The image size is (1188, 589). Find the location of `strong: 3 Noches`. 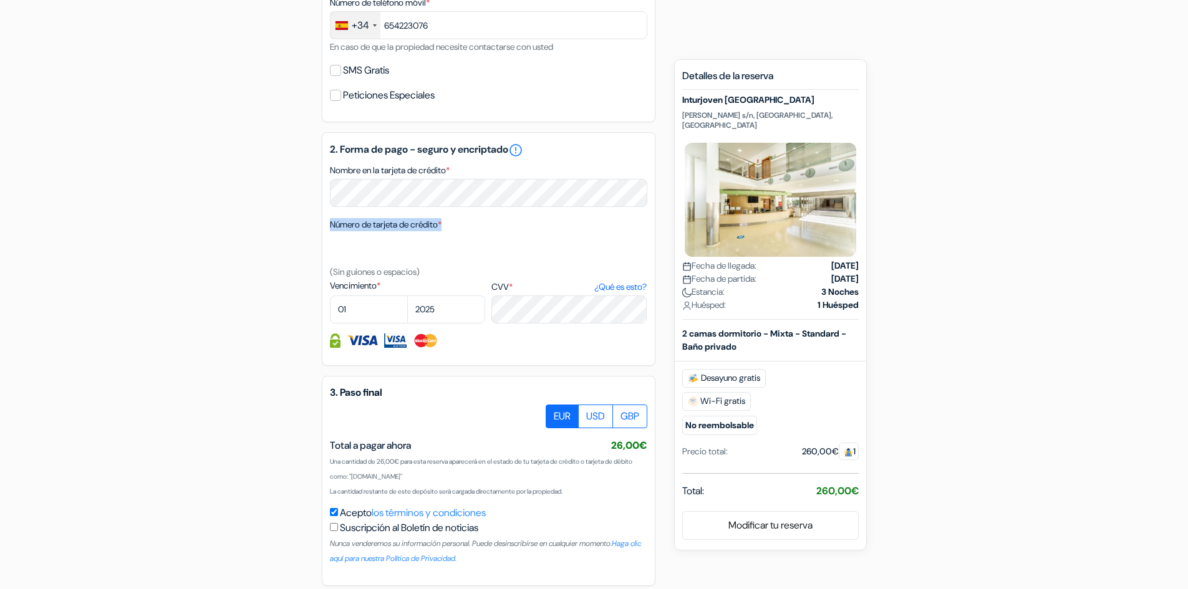

strong: 3 Noches is located at coordinates (840, 292).